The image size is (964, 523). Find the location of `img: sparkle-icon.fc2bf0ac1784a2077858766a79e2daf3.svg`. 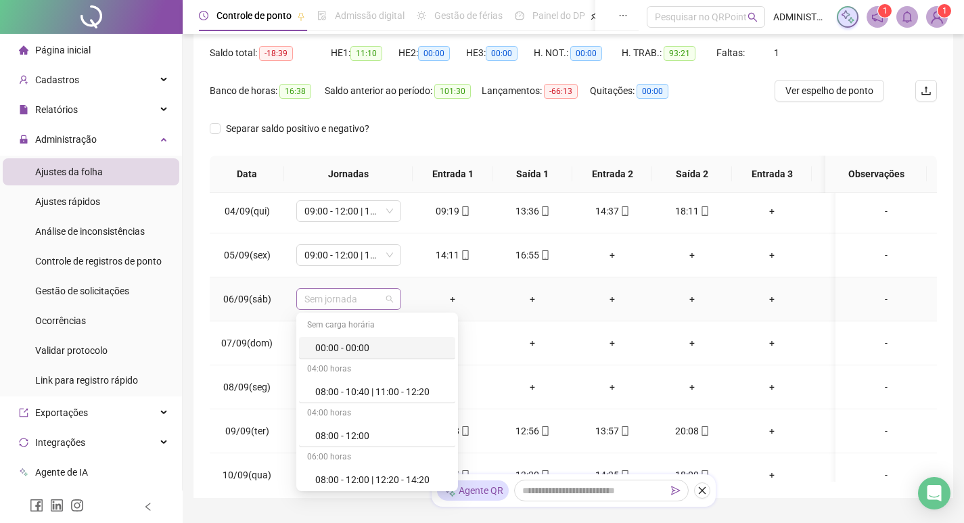

img: sparkle-icon.fc2bf0ac1784a2077858766a79e2daf3.svg is located at coordinates (847, 17).